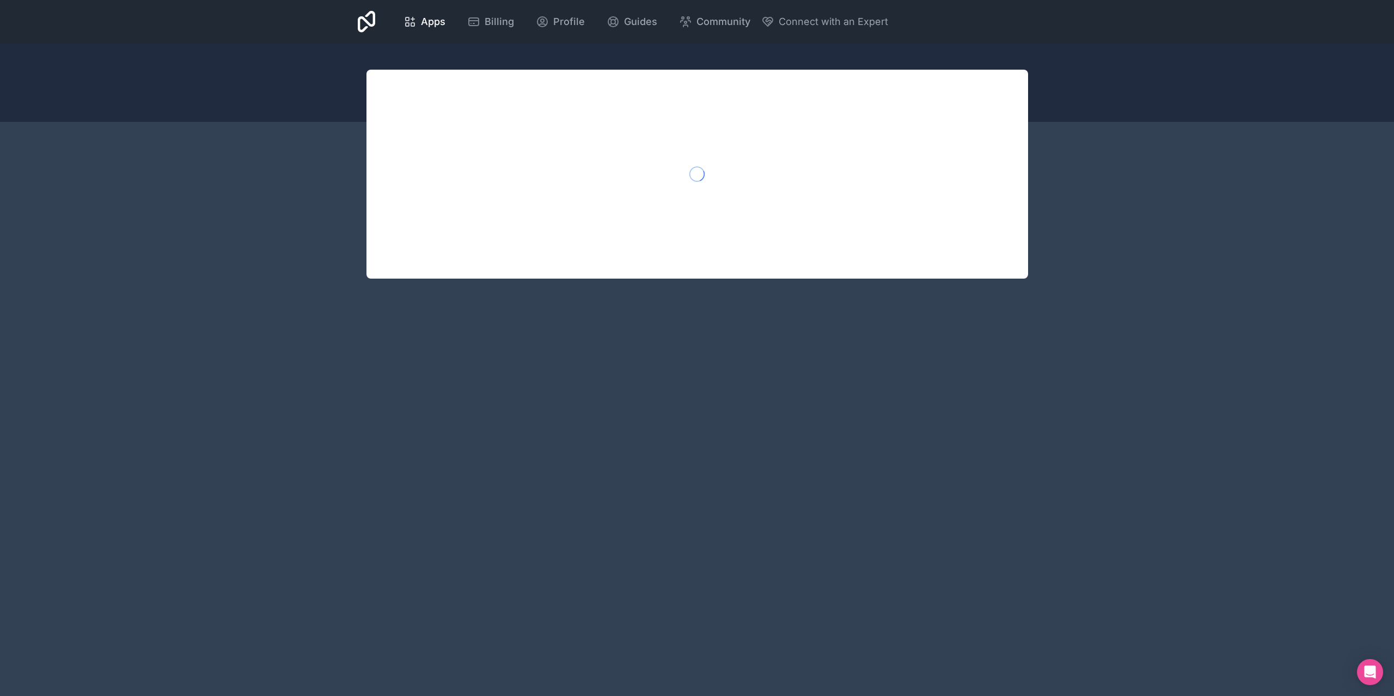 The height and width of the screenshot is (696, 1394). What do you see at coordinates (499, 22) in the screenshot?
I see `span: Billing` at bounding box center [499, 22].